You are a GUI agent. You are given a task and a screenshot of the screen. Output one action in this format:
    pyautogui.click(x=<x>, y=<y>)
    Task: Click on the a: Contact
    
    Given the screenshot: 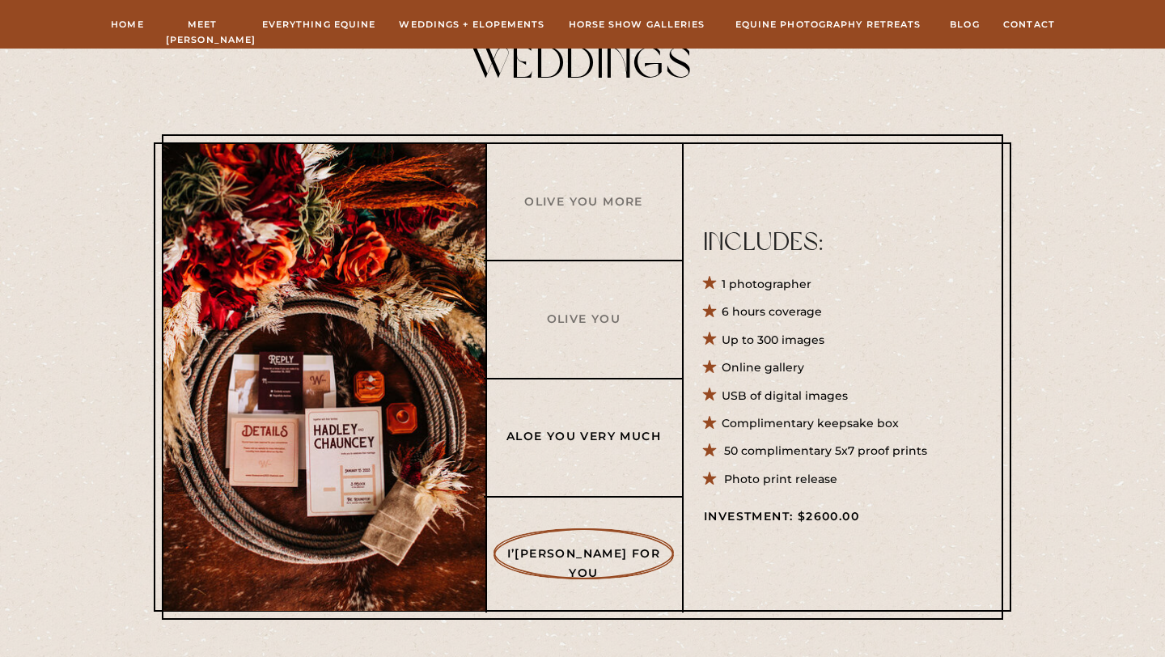 What is the action you would take?
    pyautogui.click(x=1029, y=24)
    